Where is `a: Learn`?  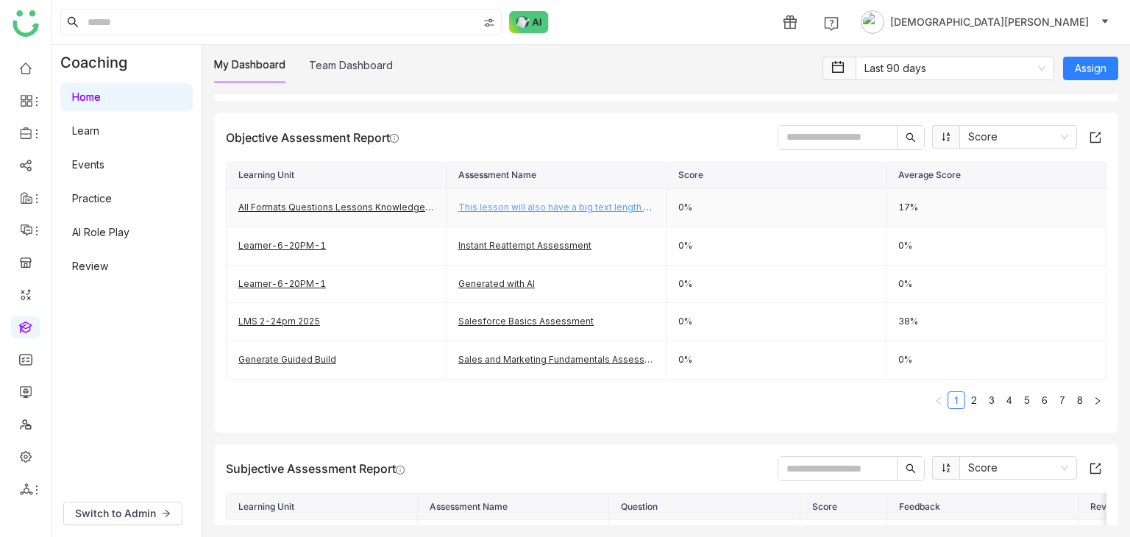
a: Learn is located at coordinates (85, 130).